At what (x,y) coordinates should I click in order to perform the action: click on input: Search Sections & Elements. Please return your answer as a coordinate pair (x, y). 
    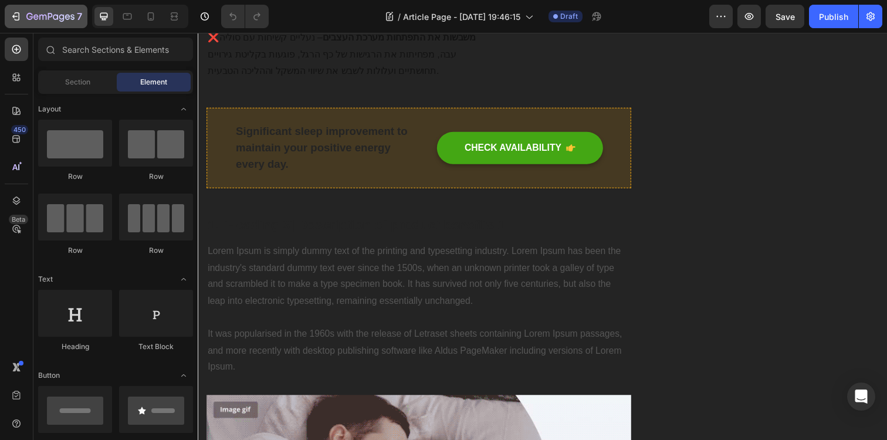
    Looking at the image, I should click on (116, 49).